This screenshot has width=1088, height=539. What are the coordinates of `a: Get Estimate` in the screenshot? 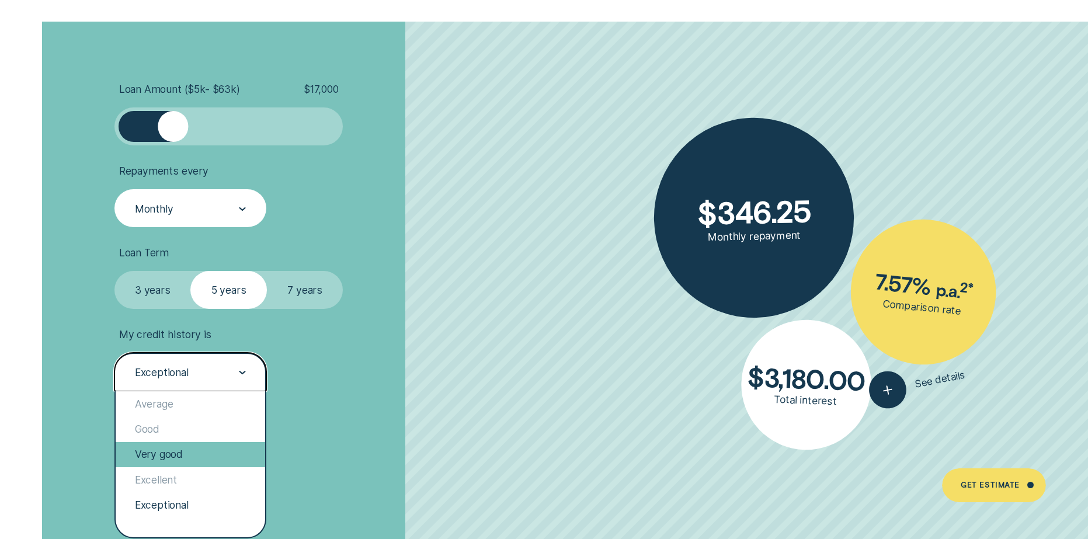 It's located at (994, 485).